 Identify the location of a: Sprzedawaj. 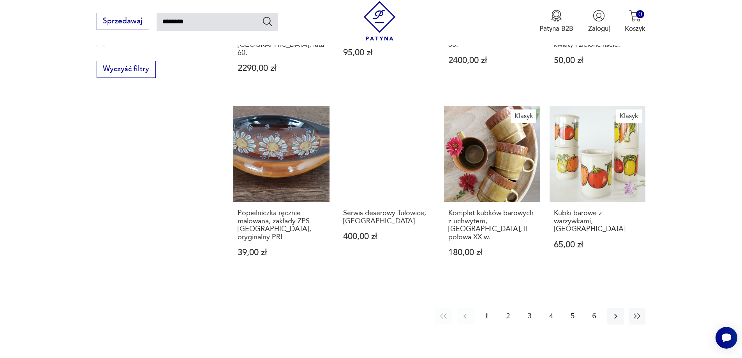
(123, 22).